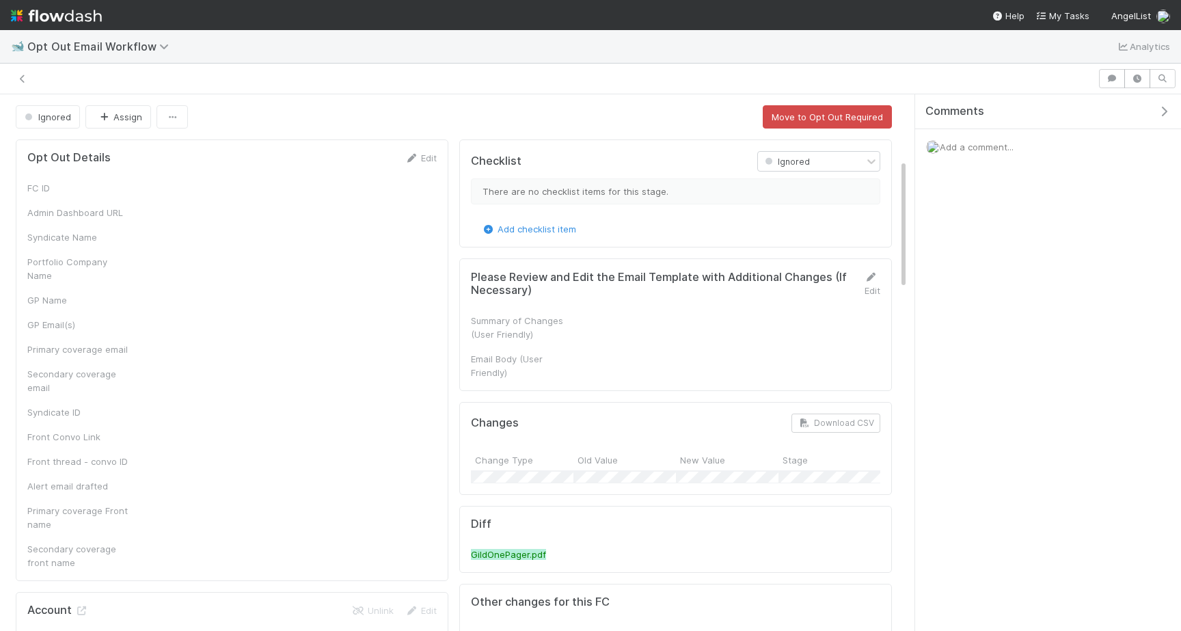 This screenshot has width=1181, height=631. What do you see at coordinates (830, 459) in the screenshot?
I see `div: Stage` at bounding box center [830, 459].